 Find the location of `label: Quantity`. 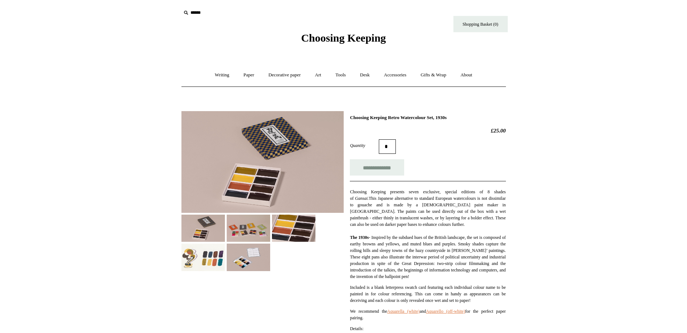

label: Quantity is located at coordinates (364, 146).